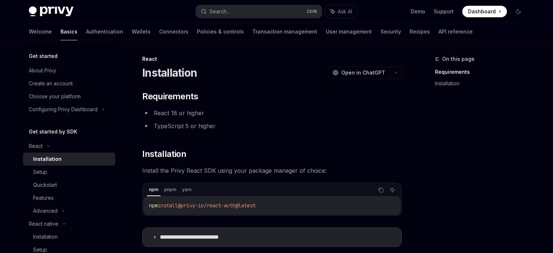 Image resolution: width=553 pixels, height=253 pixels. I want to click on div: Advanced, so click(45, 211).